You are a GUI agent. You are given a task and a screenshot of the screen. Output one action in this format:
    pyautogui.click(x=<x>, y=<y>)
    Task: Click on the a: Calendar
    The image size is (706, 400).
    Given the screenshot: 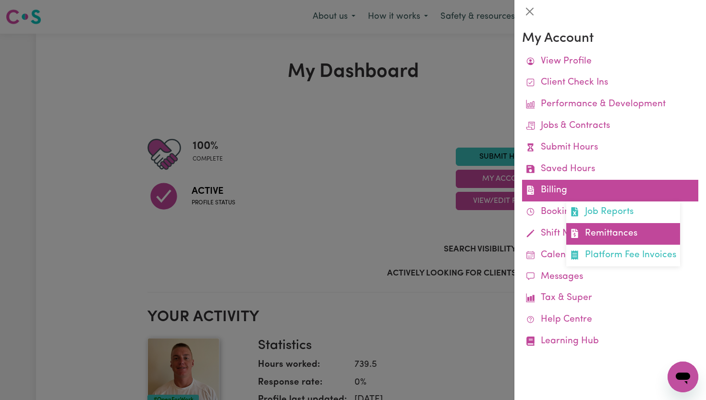 What is the action you would take?
    pyautogui.click(x=610, y=255)
    